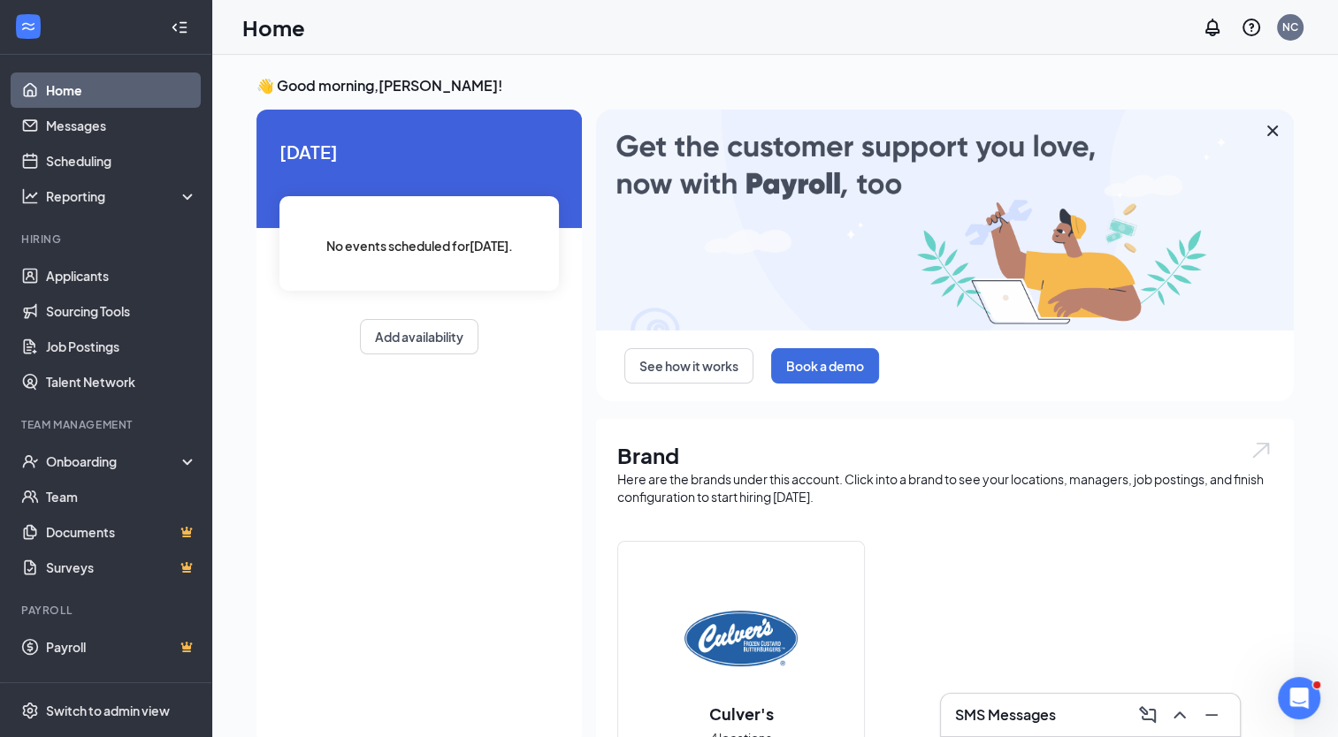 This screenshot has height=737, width=1338. What do you see at coordinates (944, 455) in the screenshot?
I see `h1: Brand` at bounding box center [944, 455].